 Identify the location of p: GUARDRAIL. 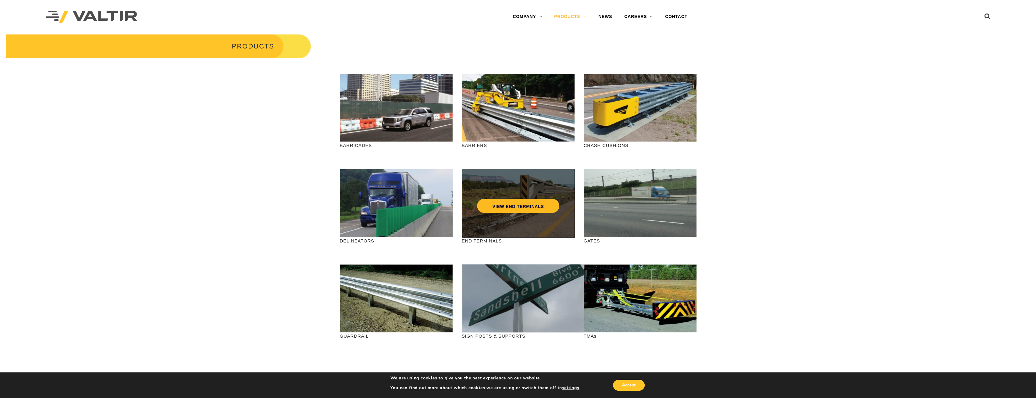
(396, 336).